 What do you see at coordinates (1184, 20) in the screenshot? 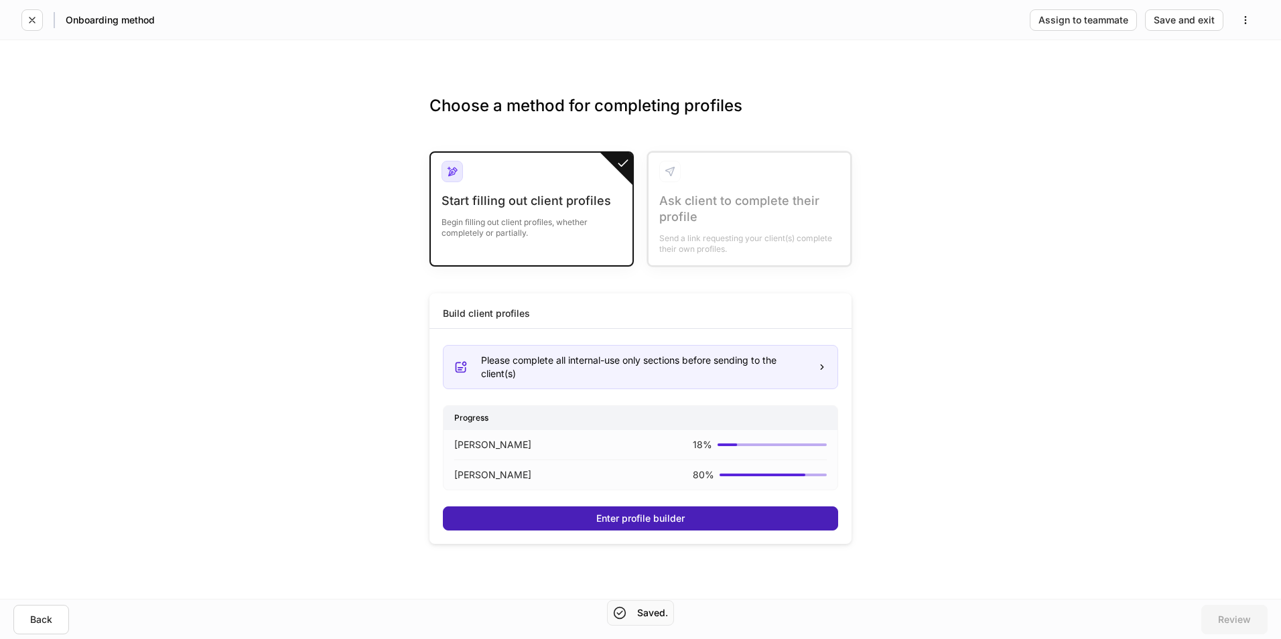
I see `div: Save and exit` at bounding box center [1184, 20].